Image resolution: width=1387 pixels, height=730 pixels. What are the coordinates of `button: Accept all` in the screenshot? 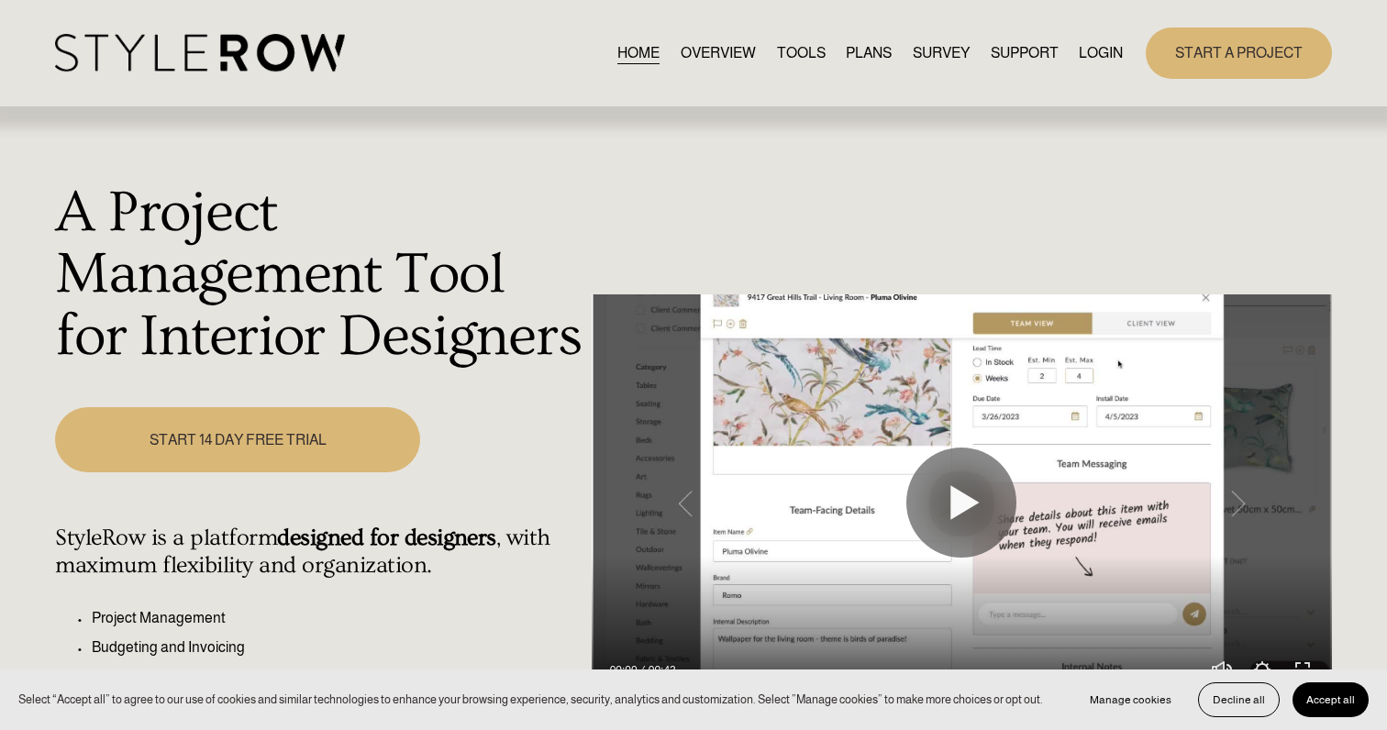 It's located at (1330, 700).